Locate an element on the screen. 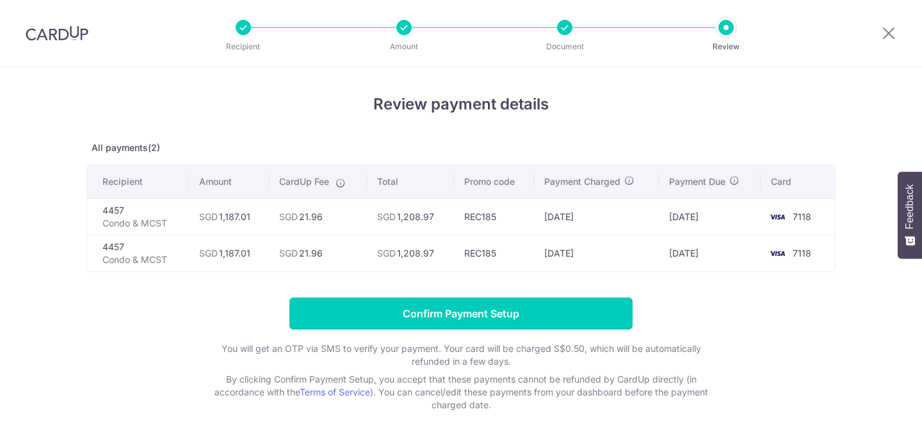 The width and height of the screenshot is (922, 430). p: By clicking Confirm Payment Setup, you accept that these payments cannot be refunded by CardUp di... is located at coordinates (461, 392).